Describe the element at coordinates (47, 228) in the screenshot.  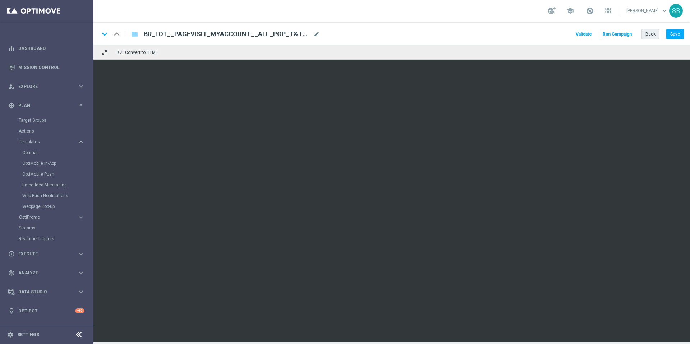
I see `a: Streams` at that location.